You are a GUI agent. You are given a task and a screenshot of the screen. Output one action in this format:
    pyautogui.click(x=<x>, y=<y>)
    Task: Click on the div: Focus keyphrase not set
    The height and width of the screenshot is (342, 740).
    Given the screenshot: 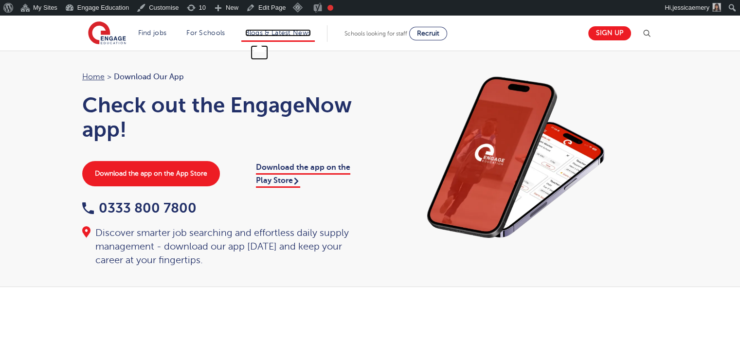 What is the action you would take?
    pyautogui.click(x=330, y=8)
    